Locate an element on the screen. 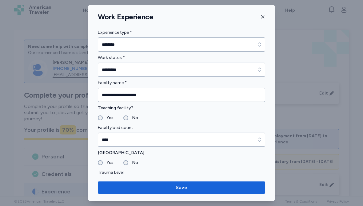 This screenshot has height=206, width=363. label: Trauma Level is located at coordinates (181, 173).